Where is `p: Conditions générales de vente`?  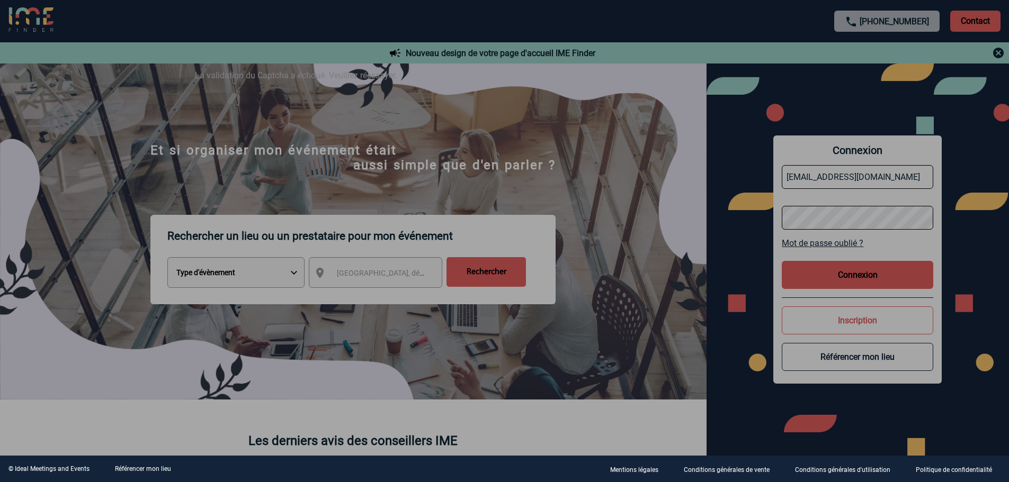
p: Conditions générales de vente is located at coordinates (727, 470).